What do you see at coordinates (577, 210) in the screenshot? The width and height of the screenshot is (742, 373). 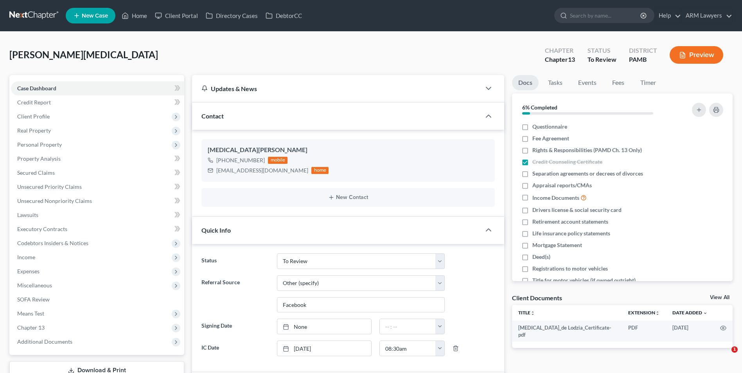 I see `span: Drivers license & social security card` at bounding box center [577, 210].